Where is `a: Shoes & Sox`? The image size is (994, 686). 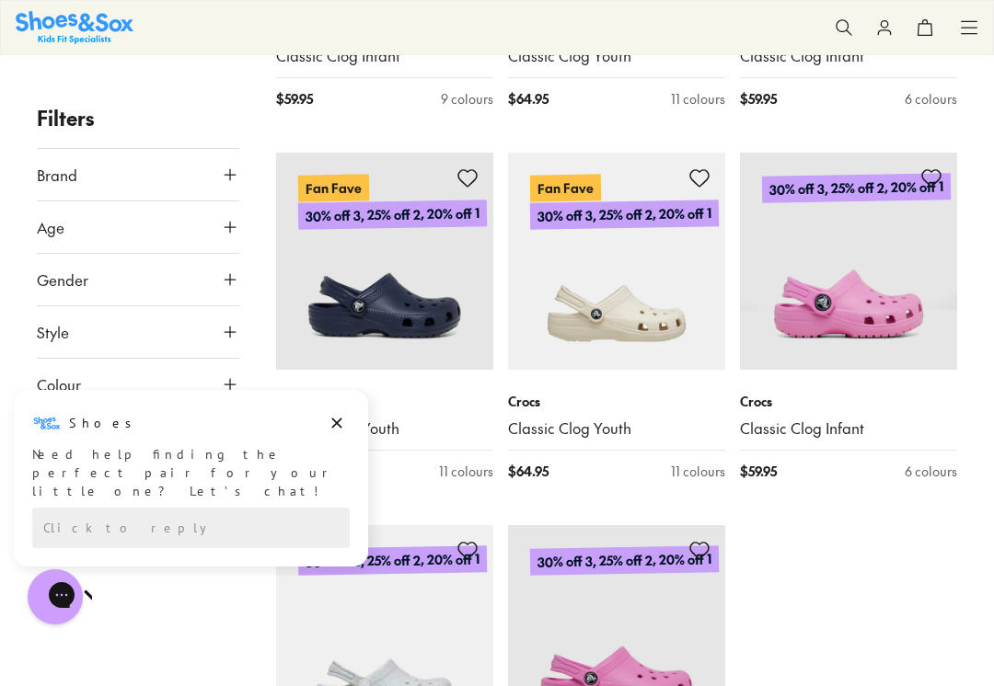 a: Shoes & Sox is located at coordinates (75, 27).